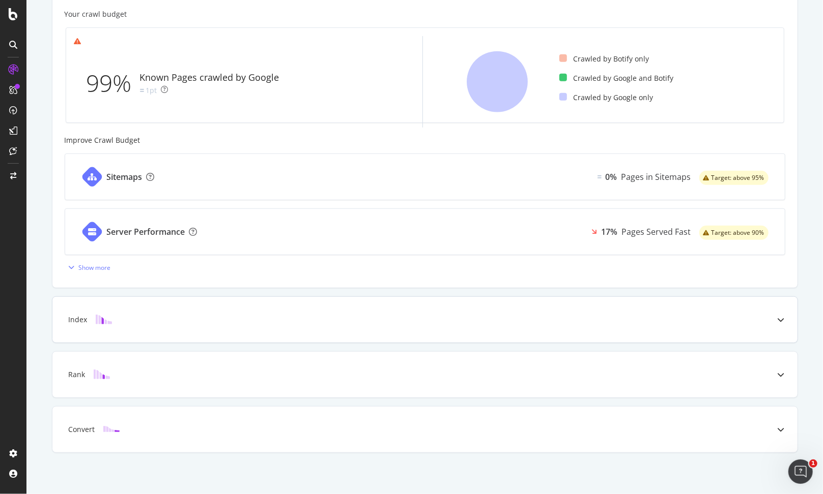 This screenshot has height=494, width=823. What do you see at coordinates (656, 232) in the screenshot?
I see `div: Pages Served Fast` at bounding box center [656, 232].